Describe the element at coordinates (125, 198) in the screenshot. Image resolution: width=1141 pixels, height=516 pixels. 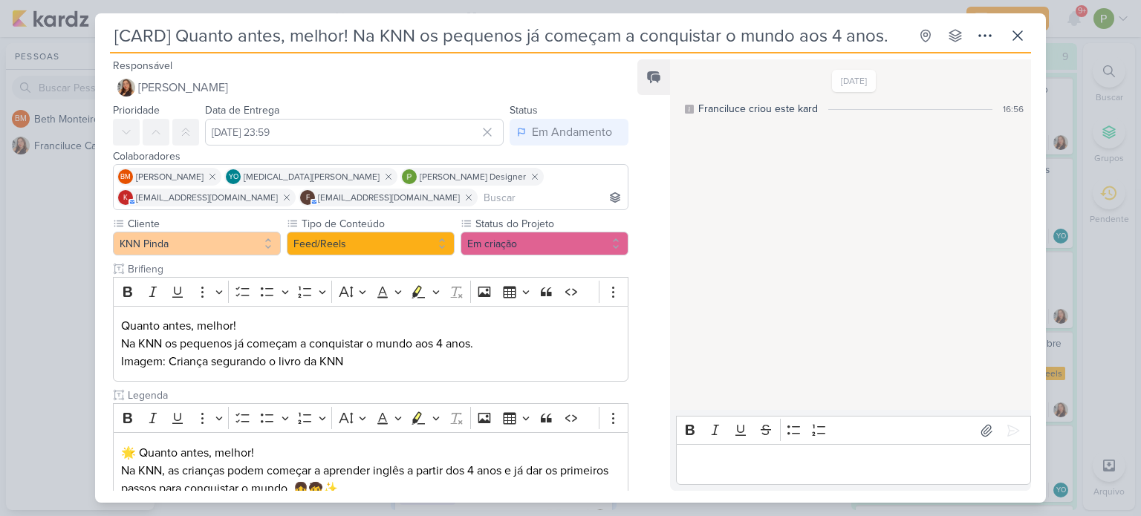
I see `div: knnpinda@gmail.com` at that location.